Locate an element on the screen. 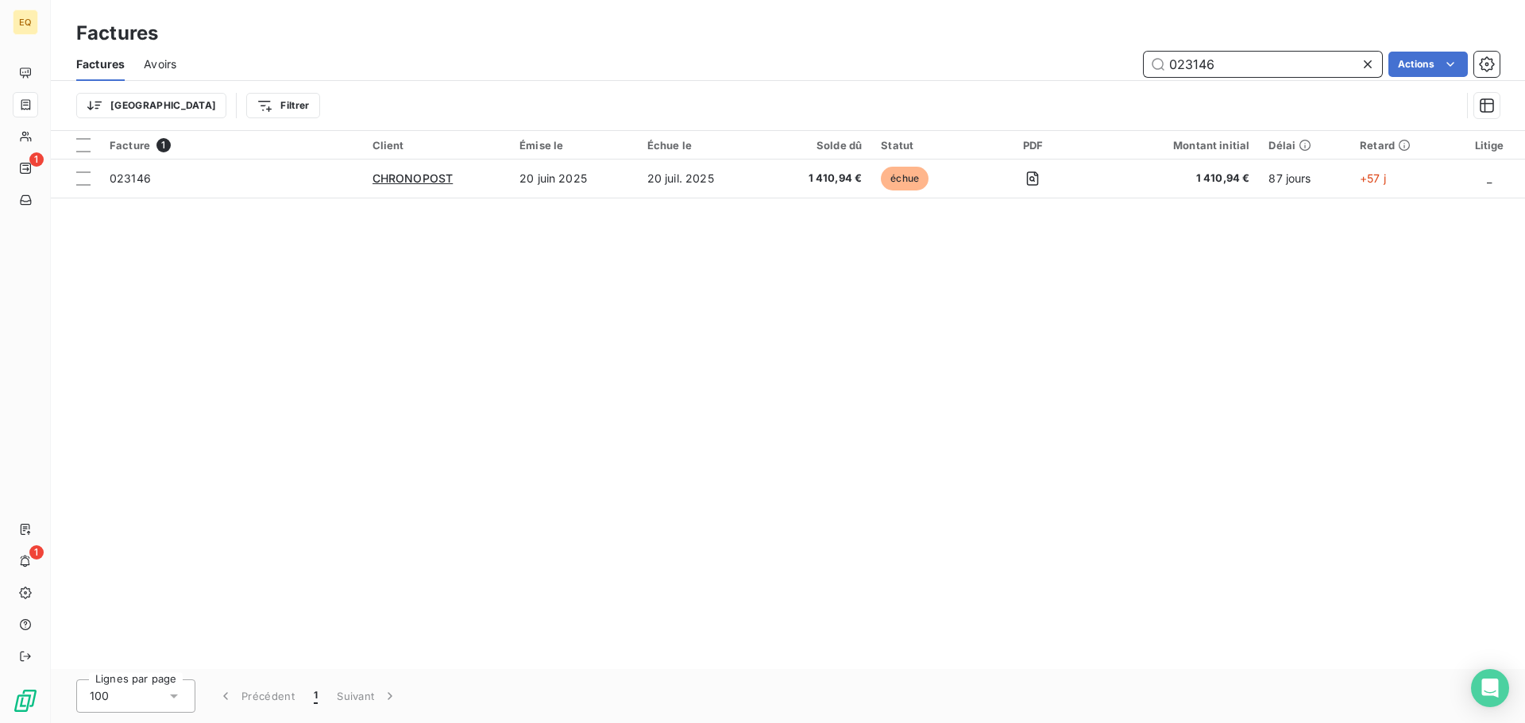  span: échue is located at coordinates (904, 179).